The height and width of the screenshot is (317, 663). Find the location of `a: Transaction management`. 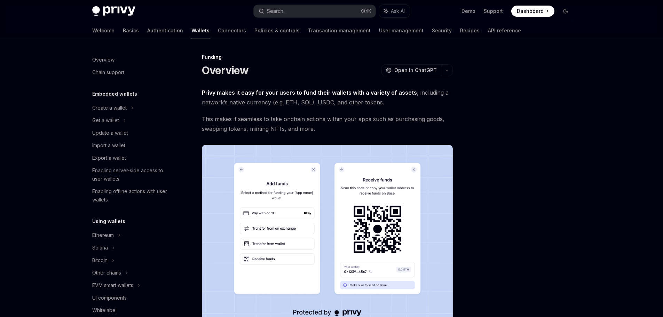

a: Transaction management is located at coordinates (340, 31).